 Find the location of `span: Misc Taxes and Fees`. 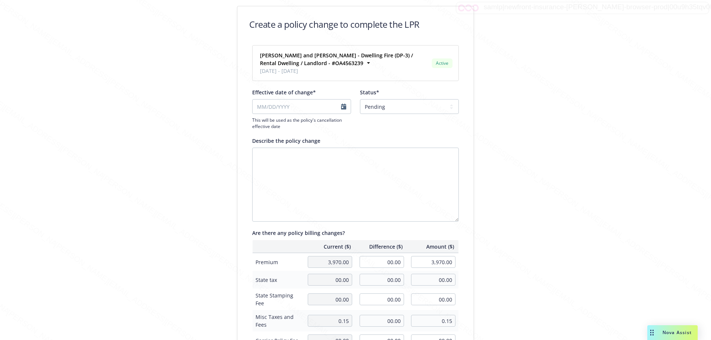

span: Misc Taxes and Fees is located at coordinates (278, 321).